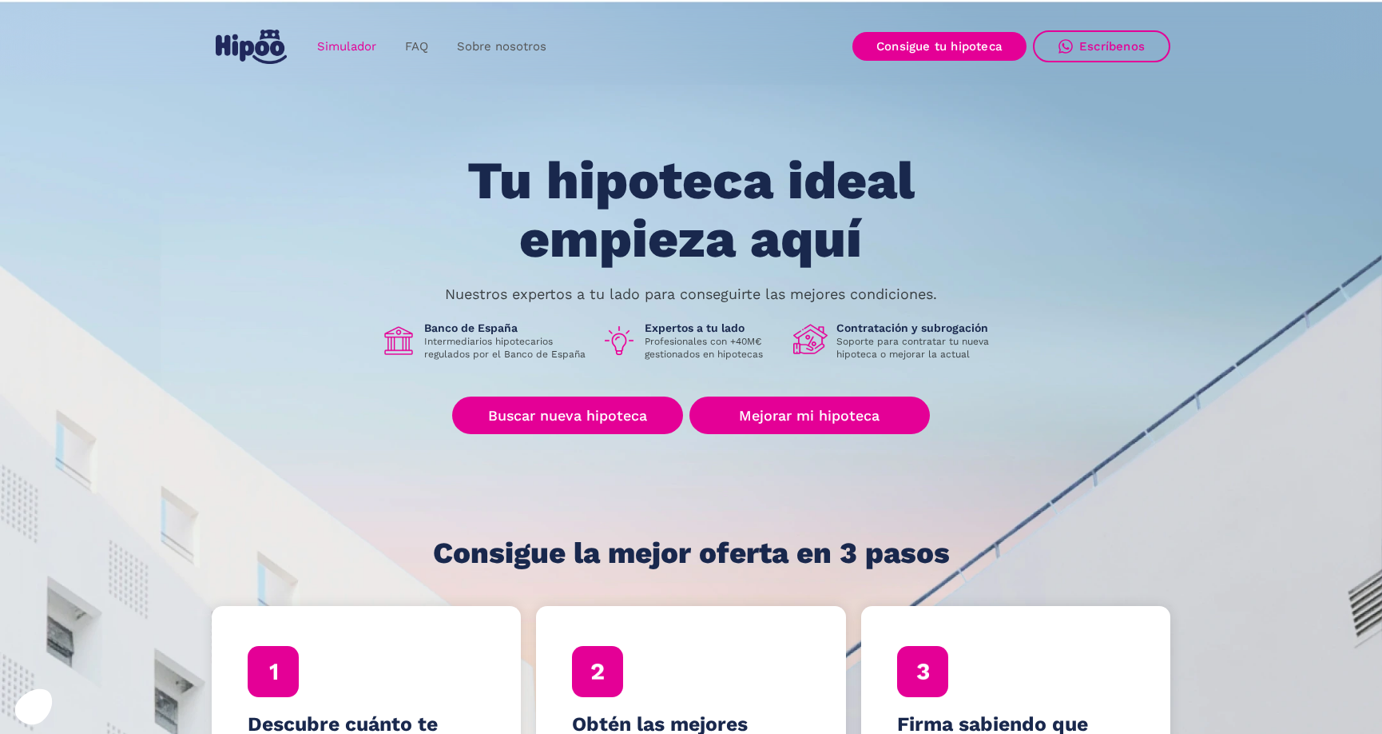 Image resolution: width=1382 pixels, height=734 pixels. What do you see at coordinates (940, 46) in the screenshot?
I see `a: Consigue tu hipoteca` at bounding box center [940, 46].